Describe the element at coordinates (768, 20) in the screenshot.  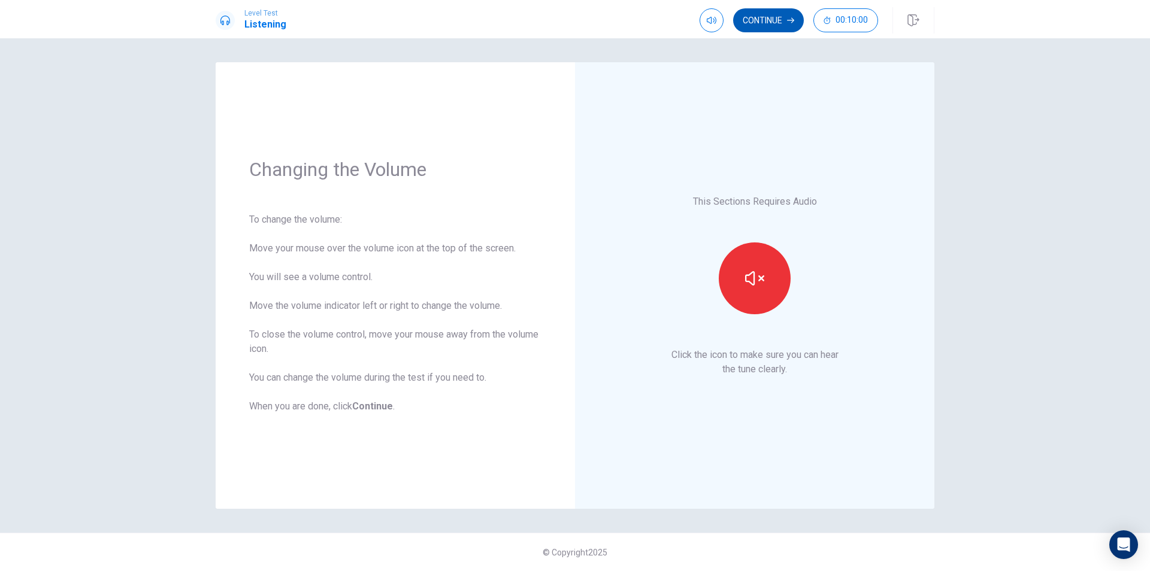
I see `button: Continue` at that location.